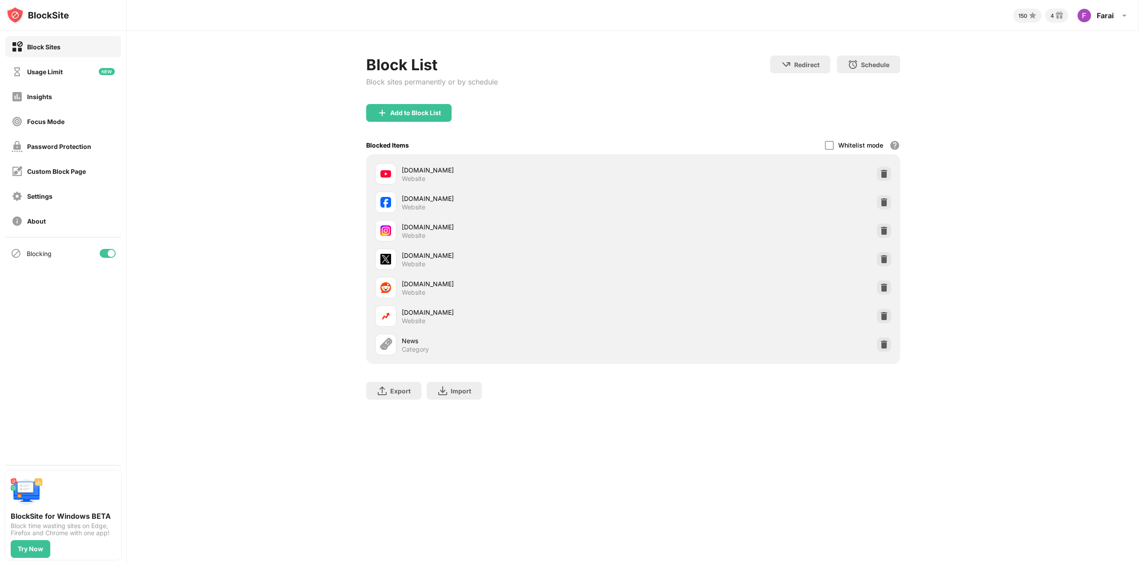  I want to click on img: points-small.svg, so click(1032, 16).